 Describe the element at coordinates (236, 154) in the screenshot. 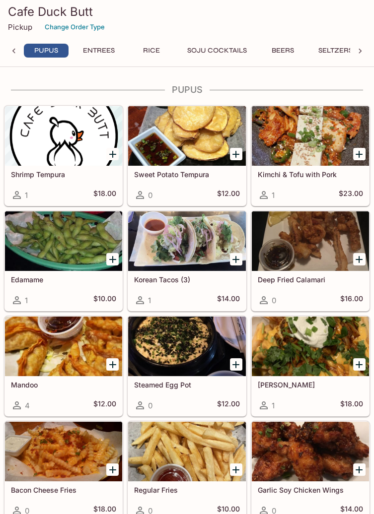

I see `button: Add Sweet Potato Tempura` at that location.